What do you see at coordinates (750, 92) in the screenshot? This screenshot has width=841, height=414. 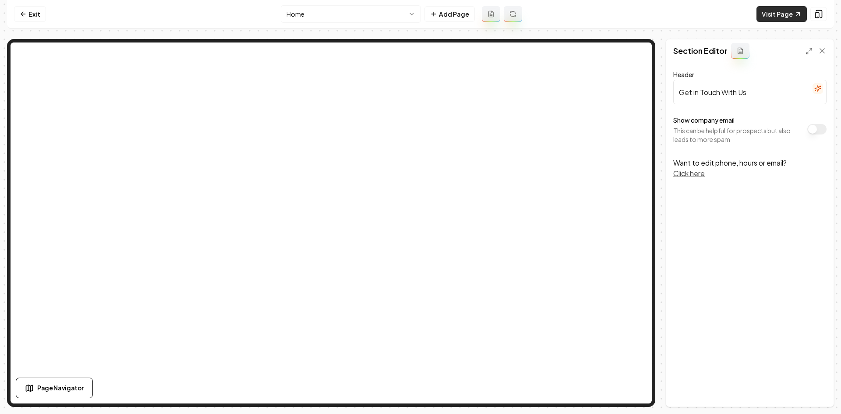 I see `input: Header` at bounding box center [750, 92].